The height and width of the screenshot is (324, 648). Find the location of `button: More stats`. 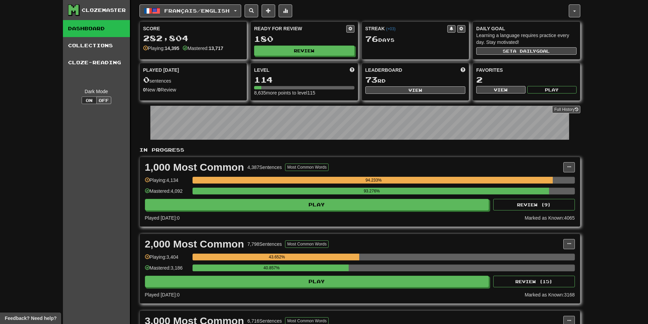

button: More stats is located at coordinates (285, 11).